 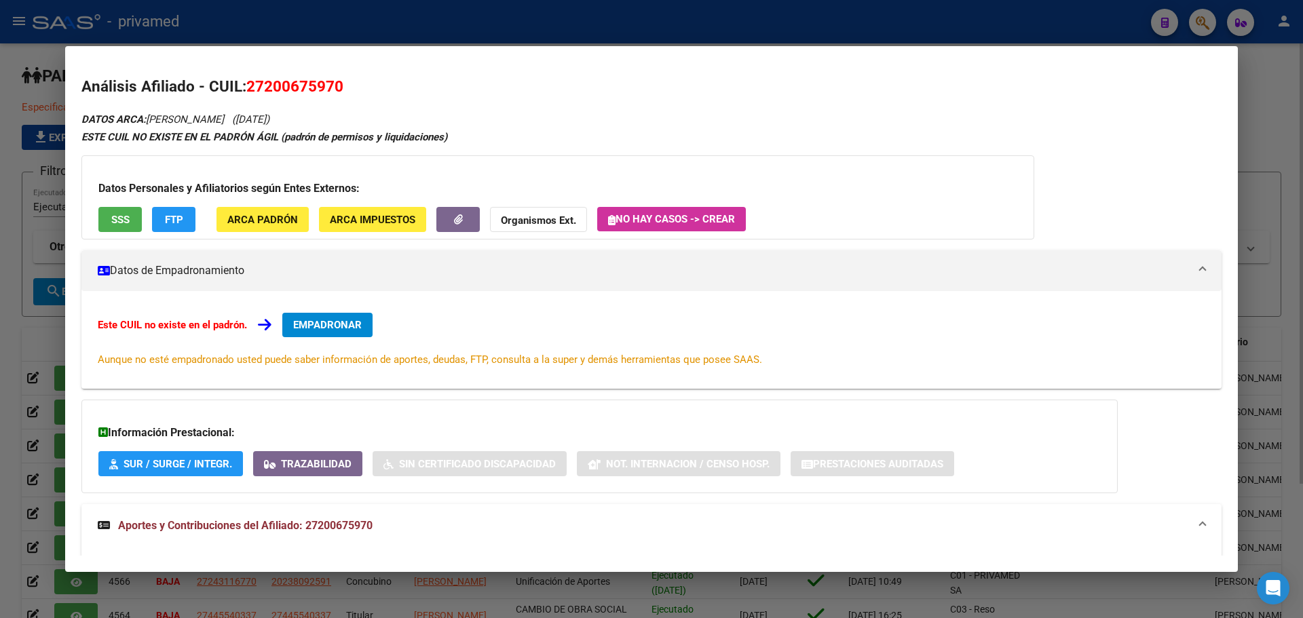 What do you see at coordinates (307, 464) in the screenshot?
I see `button: Trazabilidad` at bounding box center [307, 464].